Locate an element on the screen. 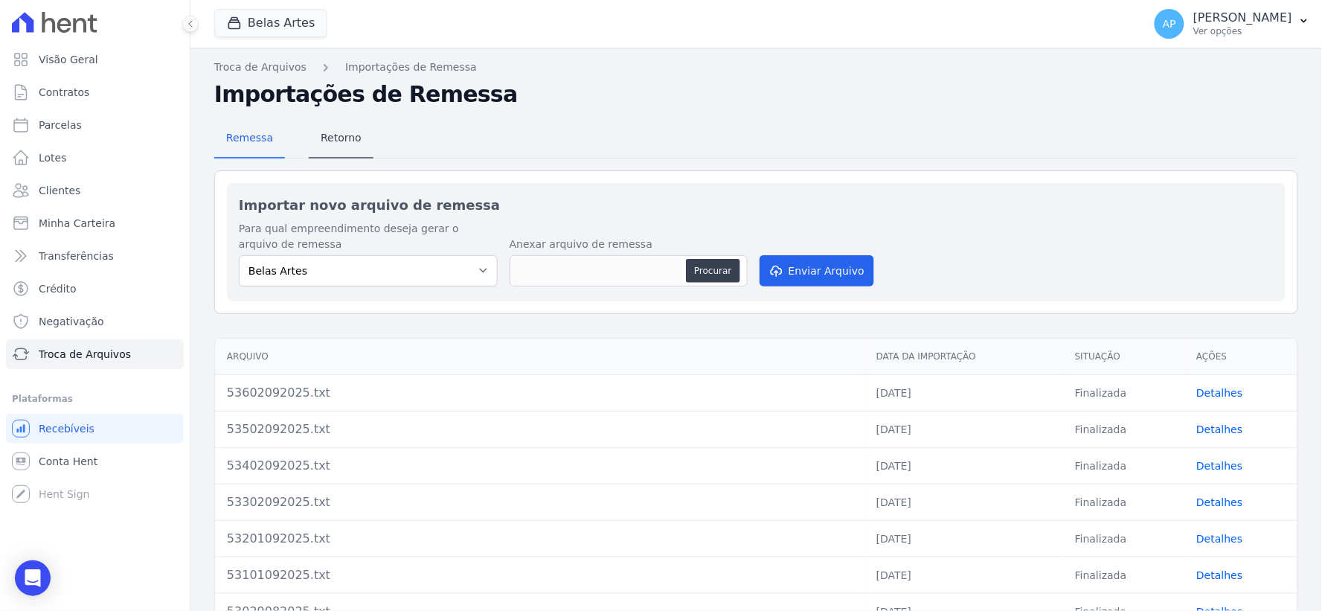 This screenshot has width=1322, height=611. a: Conta Hent is located at coordinates (94, 461).